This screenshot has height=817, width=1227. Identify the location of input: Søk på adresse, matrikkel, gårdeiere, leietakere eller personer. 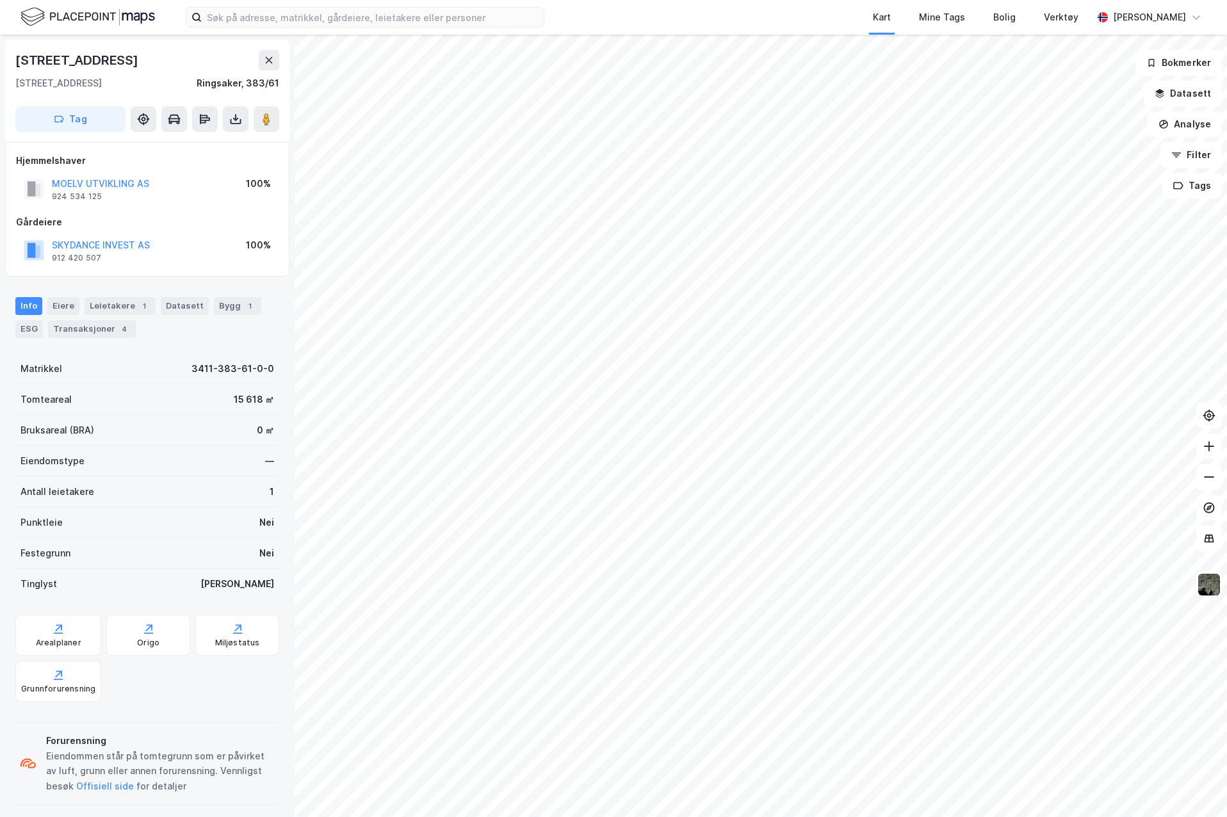
(373, 17).